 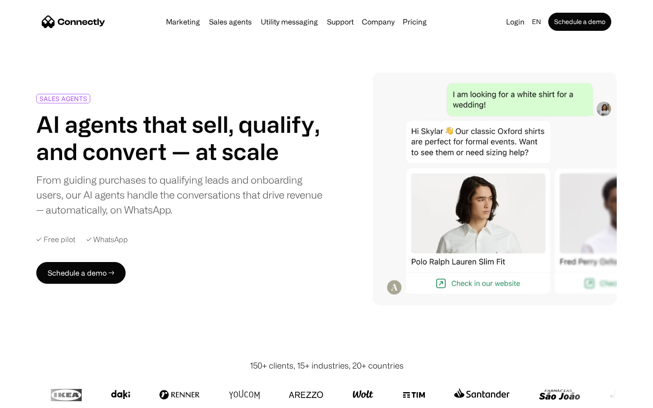 What do you see at coordinates (36, 399) in the screenshot?
I see `ul: Language list` at bounding box center [36, 399].